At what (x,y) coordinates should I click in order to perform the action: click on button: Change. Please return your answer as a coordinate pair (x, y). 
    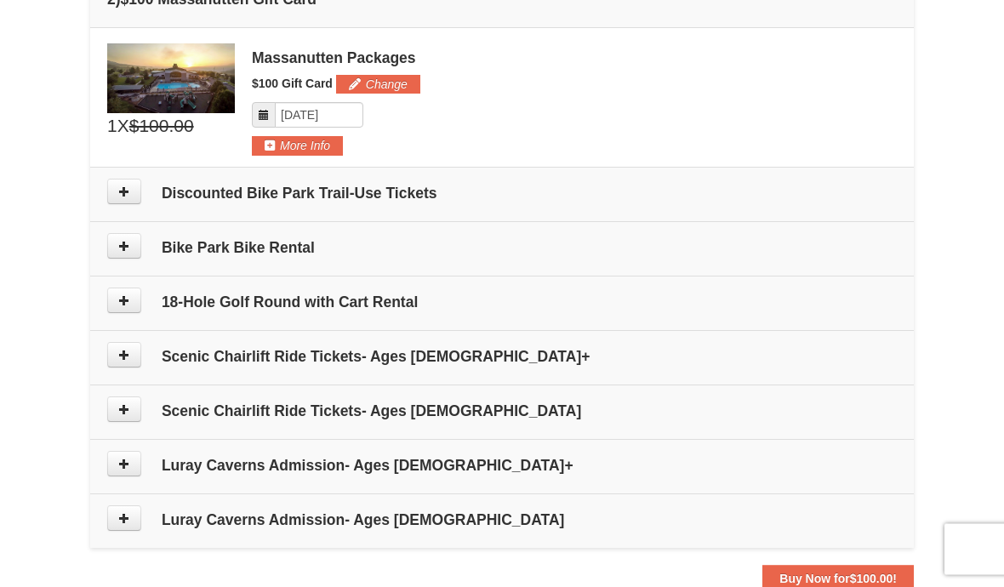
    Looking at the image, I should click on (378, 85).